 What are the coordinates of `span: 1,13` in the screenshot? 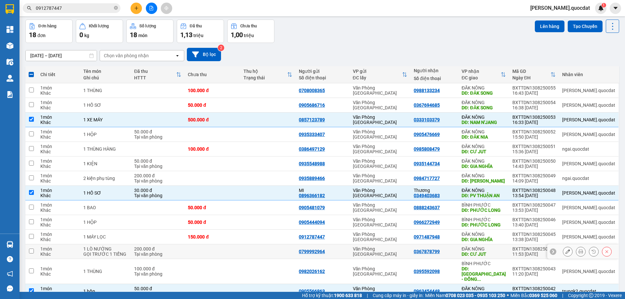 It's located at (186, 35).